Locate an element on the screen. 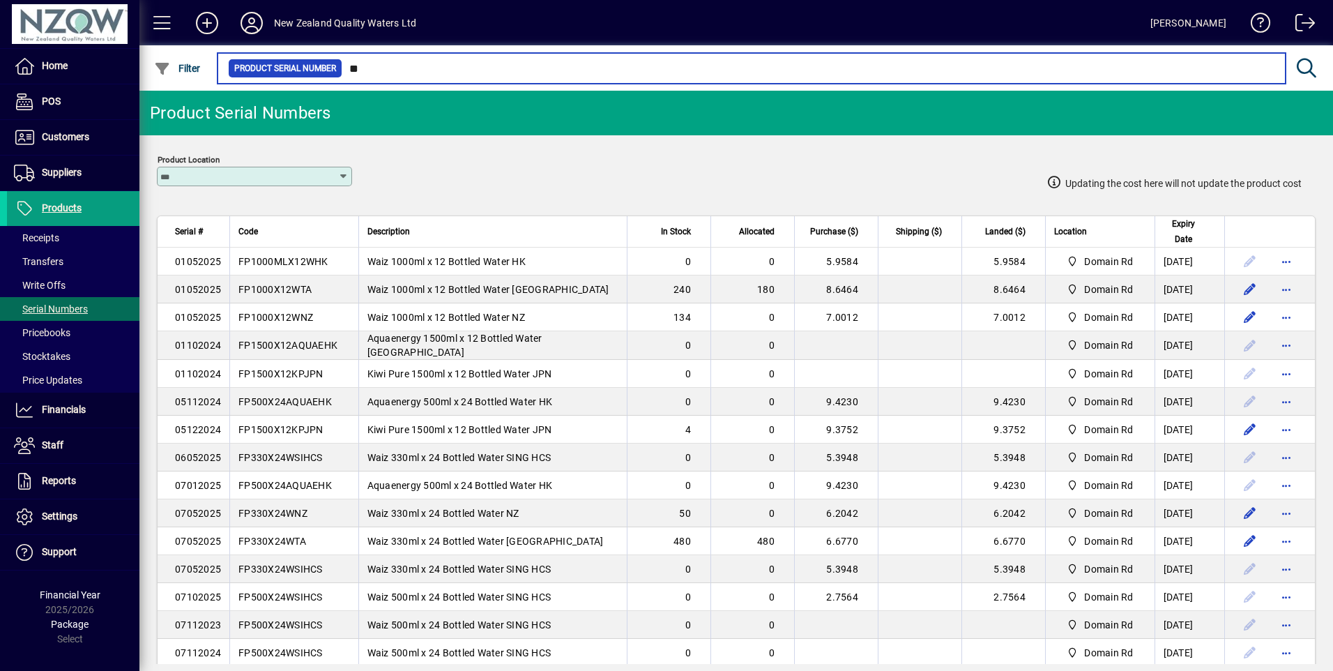  span: Waiz 1000ml x 12 Bottled Water HK is located at coordinates (446, 261).